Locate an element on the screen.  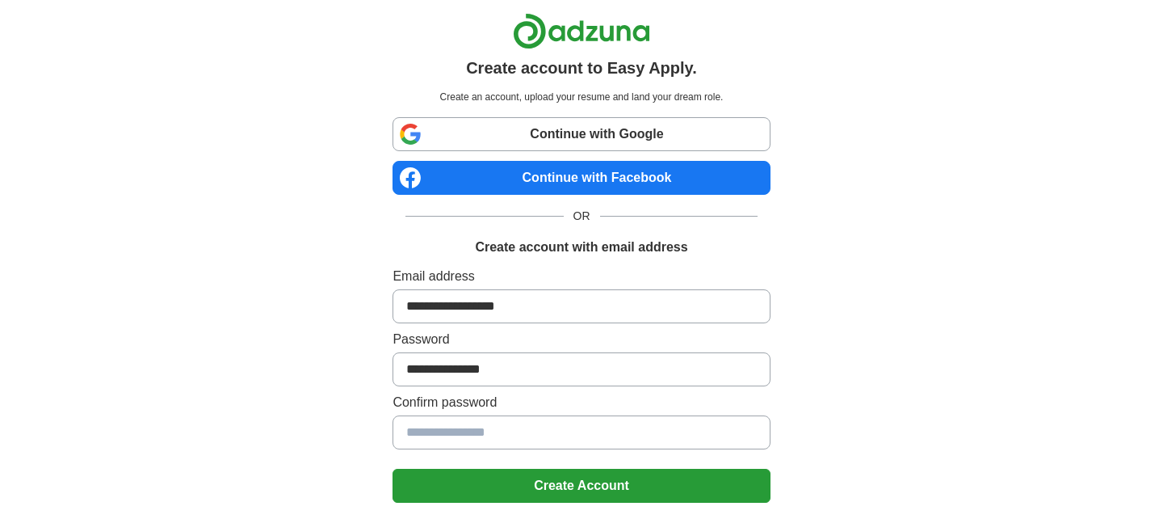
h1: Create account with email address is located at coordinates (581, 247).